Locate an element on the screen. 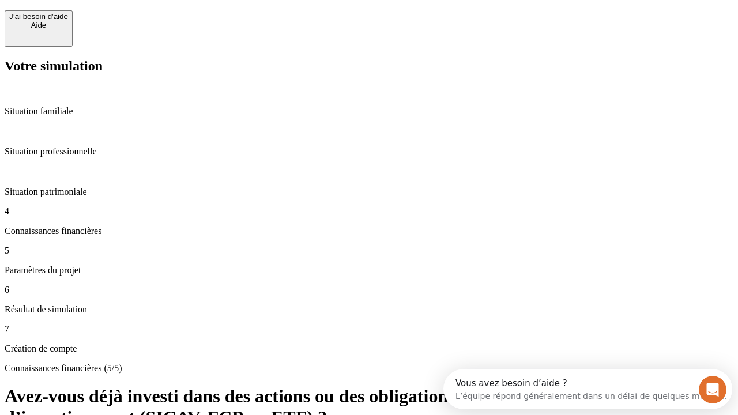 Image resolution: width=738 pixels, height=415 pixels. div: J’ai besoin d'aide is located at coordinates (39, 16).